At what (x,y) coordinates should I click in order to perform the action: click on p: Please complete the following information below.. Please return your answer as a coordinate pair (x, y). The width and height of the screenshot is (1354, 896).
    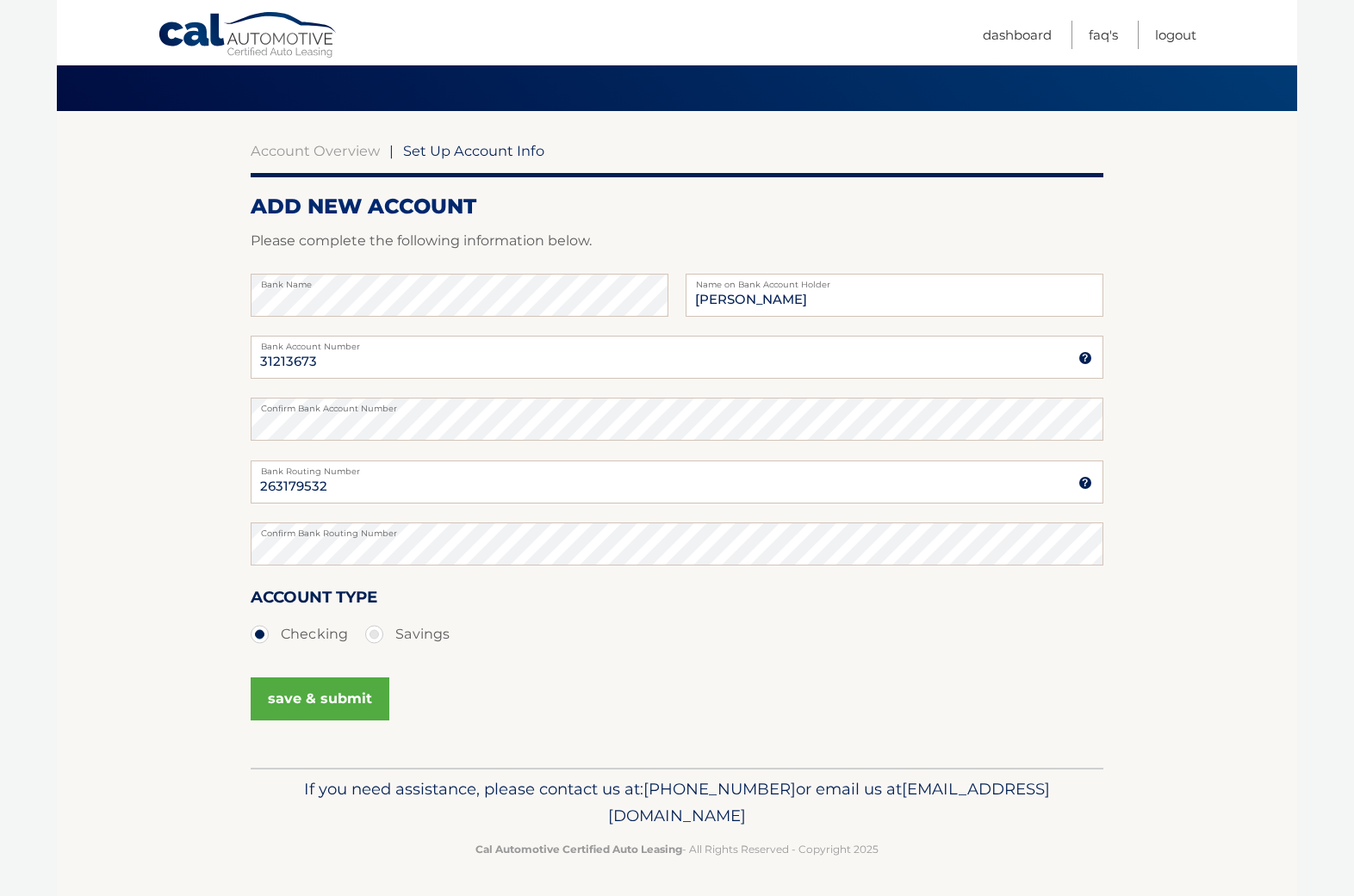
    Looking at the image, I should click on (677, 241).